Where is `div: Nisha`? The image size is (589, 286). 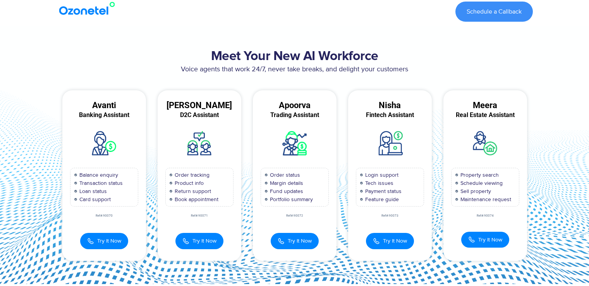 div: Nisha is located at coordinates (390, 105).